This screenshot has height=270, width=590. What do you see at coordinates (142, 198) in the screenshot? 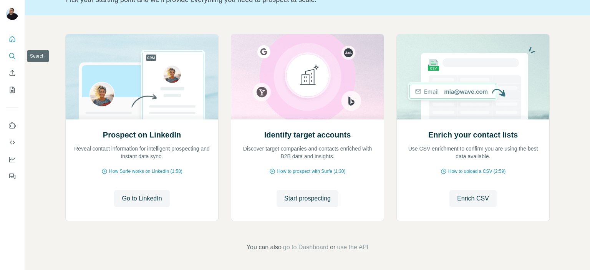
I see `button: Go to LinkedIn` at bounding box center [142, 198].